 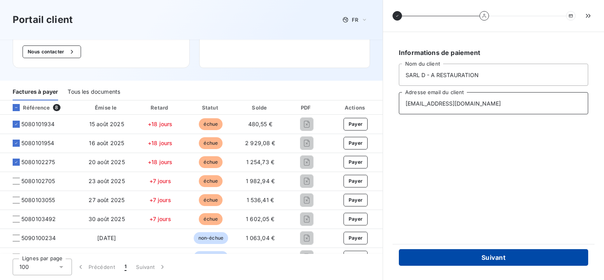 I want to click on span: FR, so click(x=355, y=20).